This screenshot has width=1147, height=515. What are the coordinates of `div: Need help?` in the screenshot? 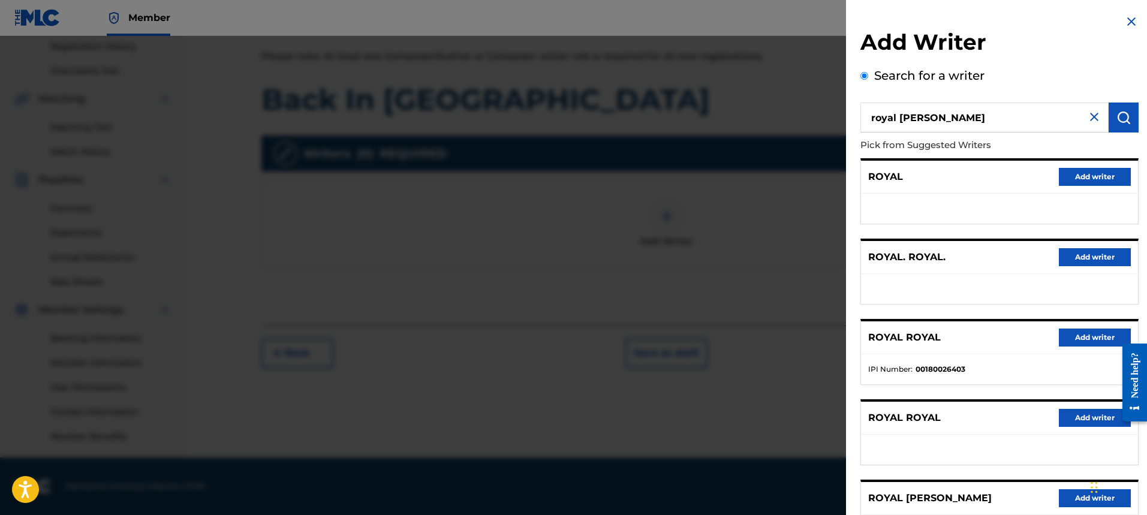 It's located at (21, 41).